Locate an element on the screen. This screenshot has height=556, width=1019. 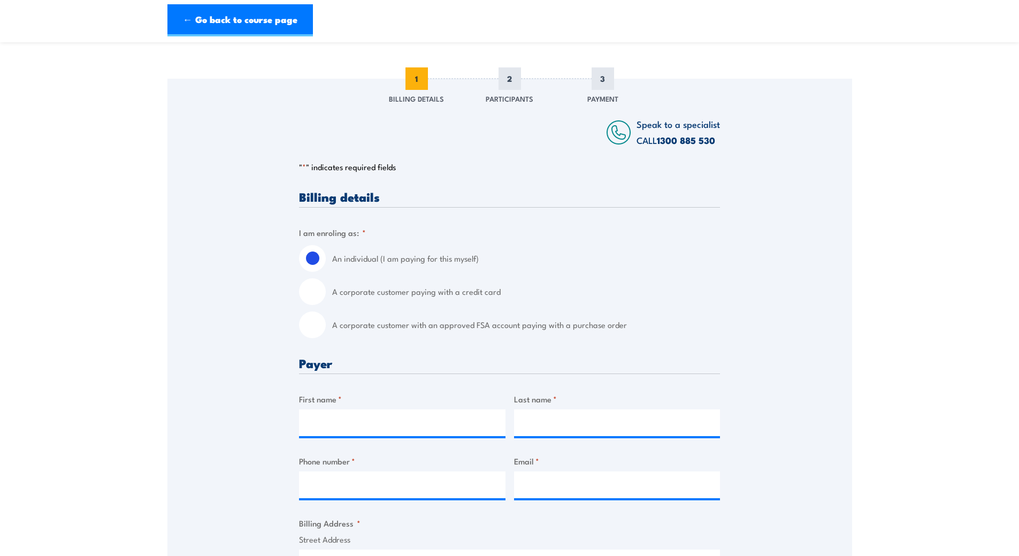
h3: Billing details is located at coordinates (509, 196).